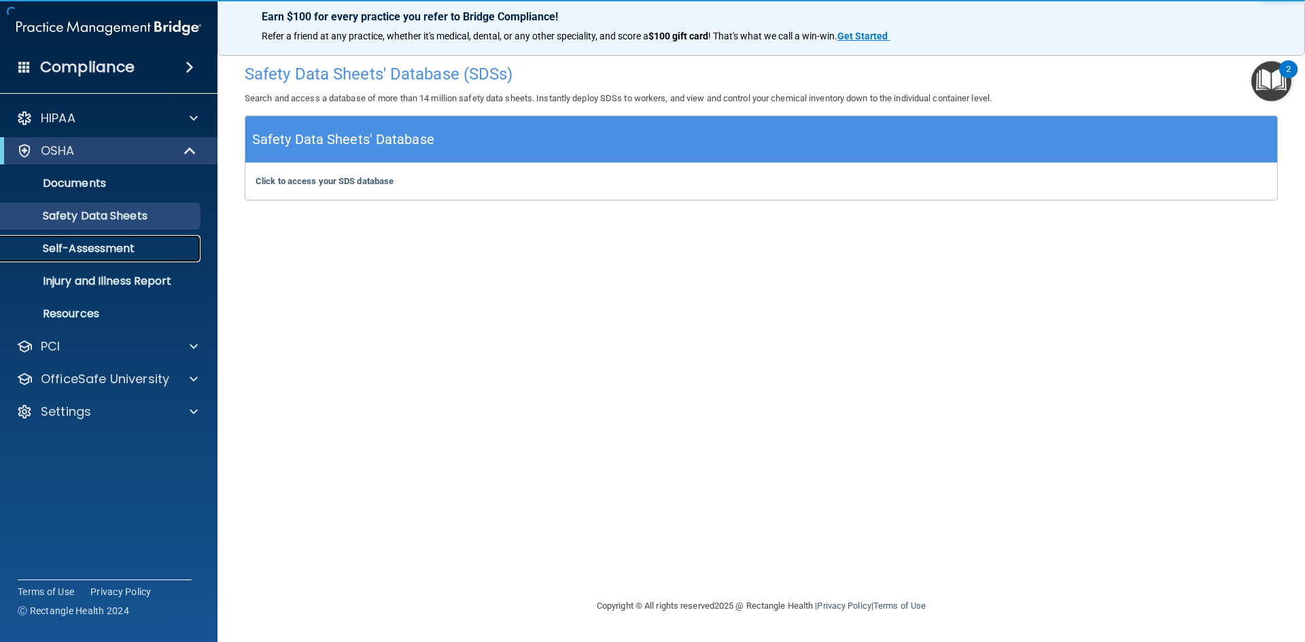 This screenshot has height=642, width=1305. Describe the element at coordinates (761, 74) in the screenshot. I see `h4: Safety Data Sheets' Database (SDSs)` at that location.